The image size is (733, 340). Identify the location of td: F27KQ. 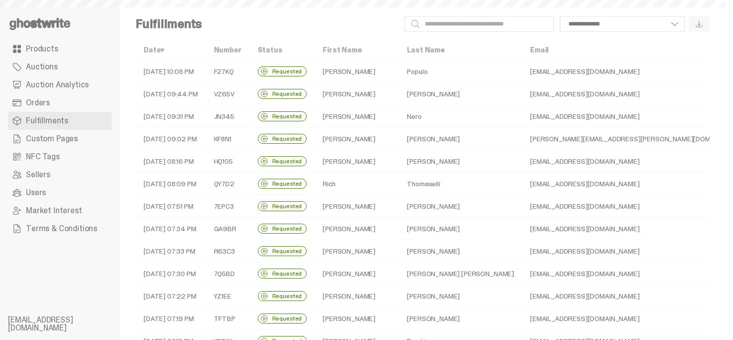
(228, 71).